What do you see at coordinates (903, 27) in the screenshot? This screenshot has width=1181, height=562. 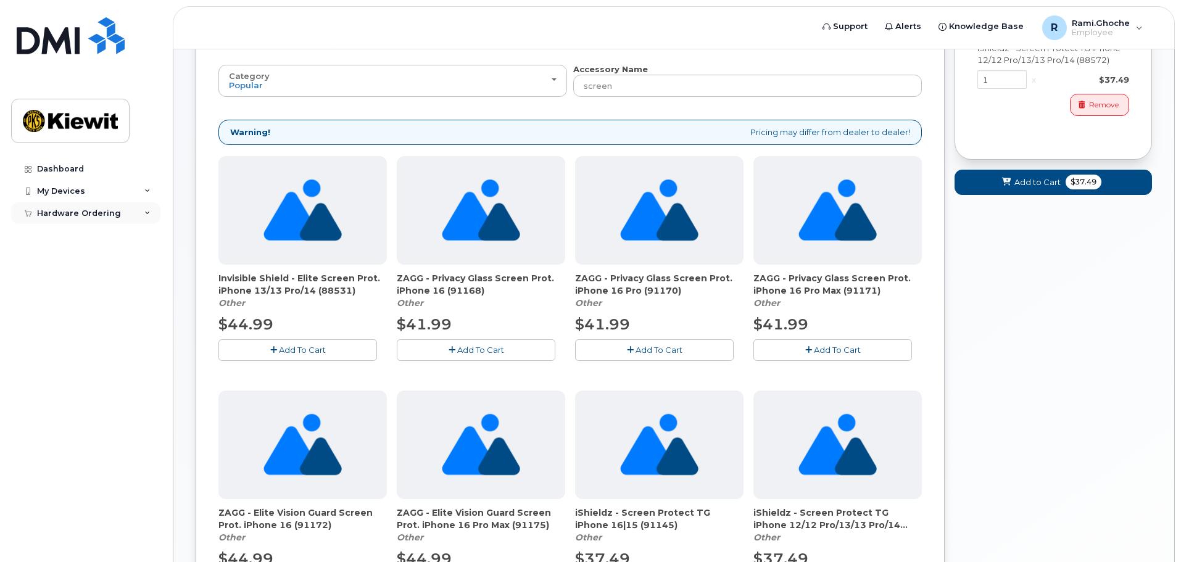 I see `a: Alerts` at bounding box center [903, 27].